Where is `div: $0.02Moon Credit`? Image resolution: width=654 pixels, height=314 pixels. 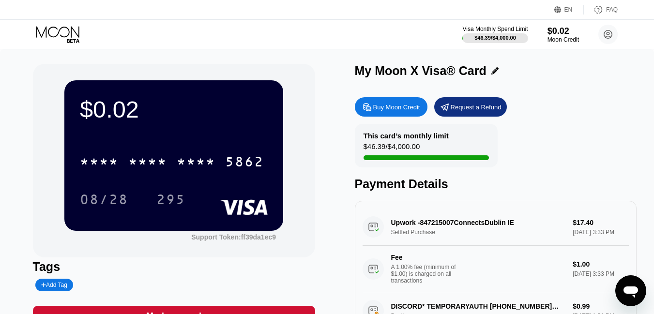
div: $0.02Moon Credit is located at coordinates (563, 34).